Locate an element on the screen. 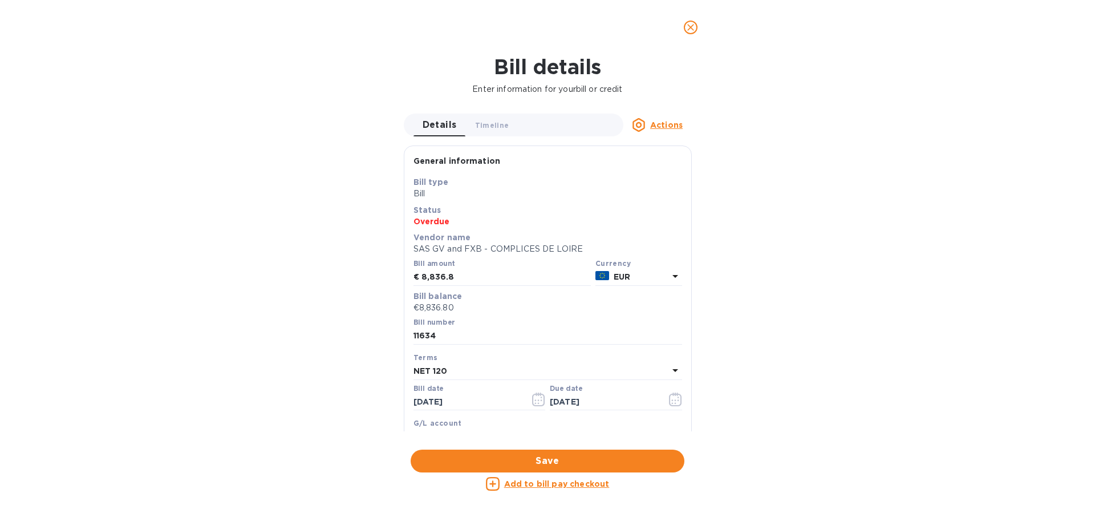  p: Select G/L account is located at coordinates (452, 437).